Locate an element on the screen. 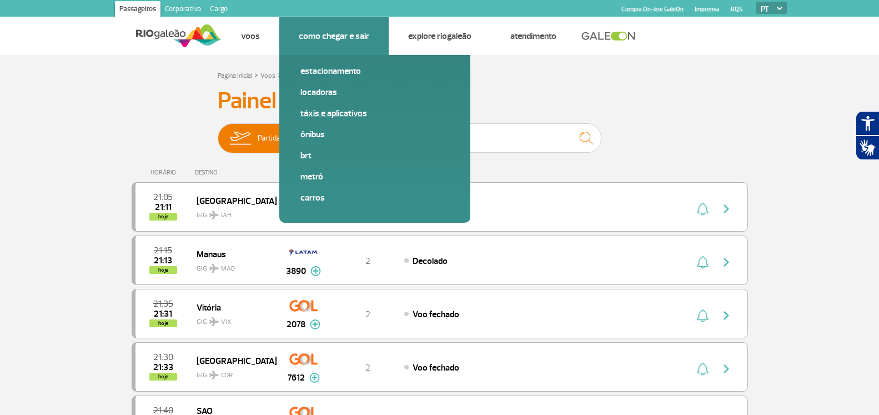  a: Metrô is located at coordinates (375, 177).